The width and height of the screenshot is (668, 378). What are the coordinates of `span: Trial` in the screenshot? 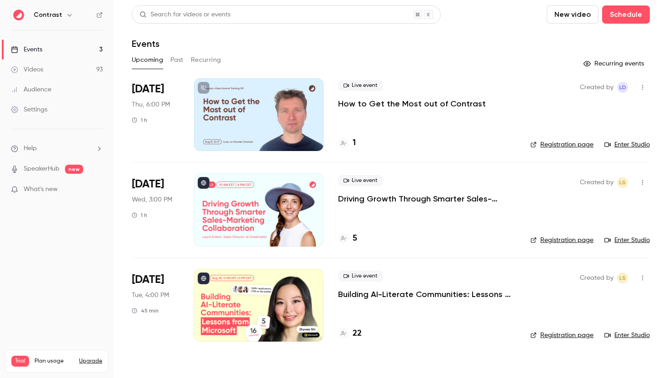 It's located at (20, 361).